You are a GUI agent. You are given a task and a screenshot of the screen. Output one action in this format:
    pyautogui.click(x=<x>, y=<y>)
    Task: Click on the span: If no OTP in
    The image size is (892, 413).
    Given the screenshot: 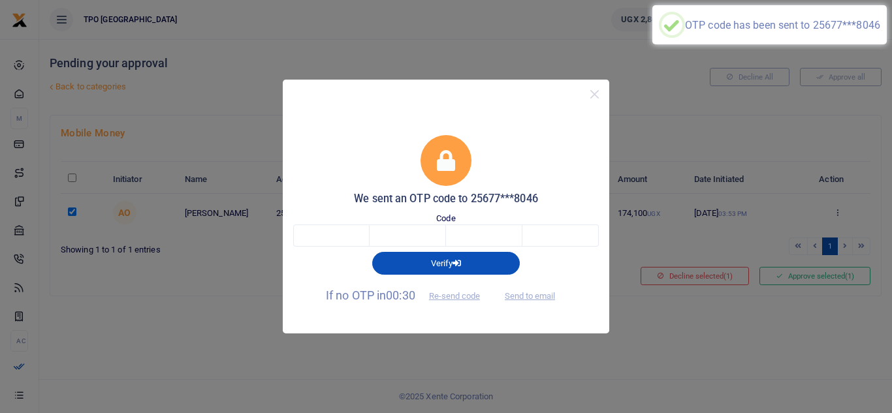 What is the action you would take?
    pyautogui.click(x=408, y=295)
    